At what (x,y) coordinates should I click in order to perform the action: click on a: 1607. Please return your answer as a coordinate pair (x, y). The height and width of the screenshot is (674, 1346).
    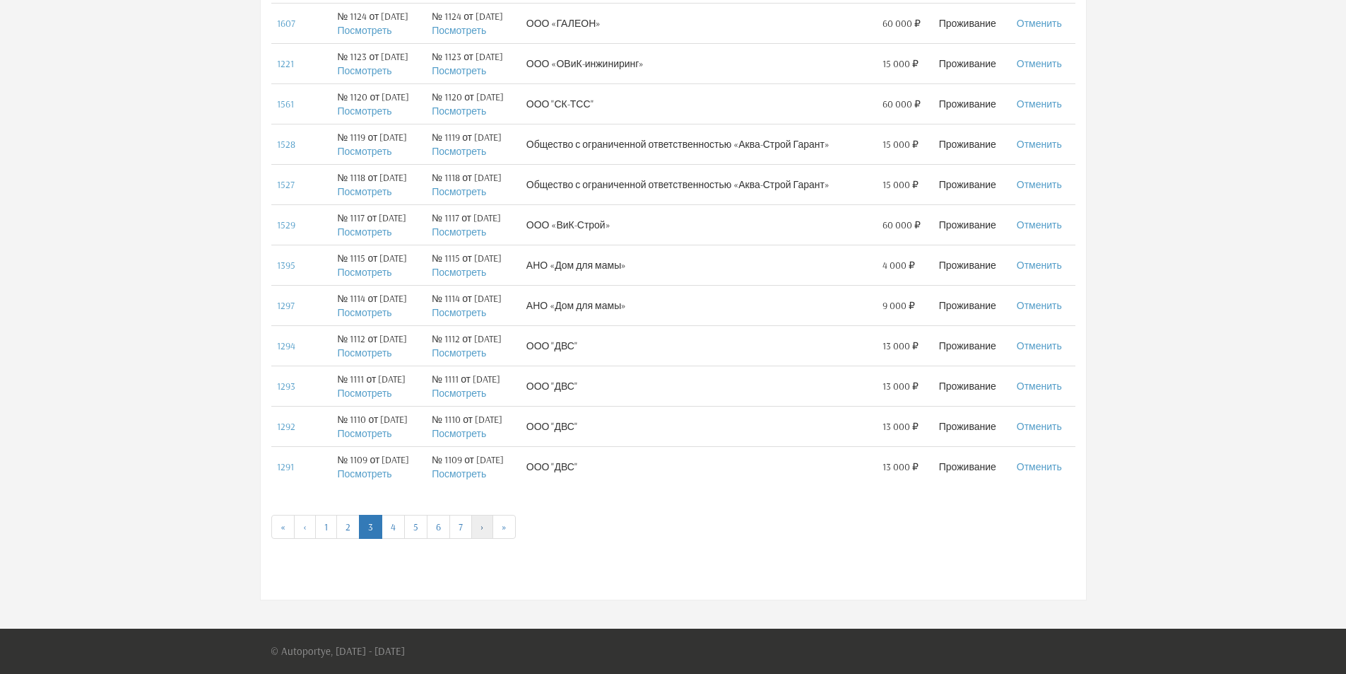
    Looking at the image, I should click on (286, 23).